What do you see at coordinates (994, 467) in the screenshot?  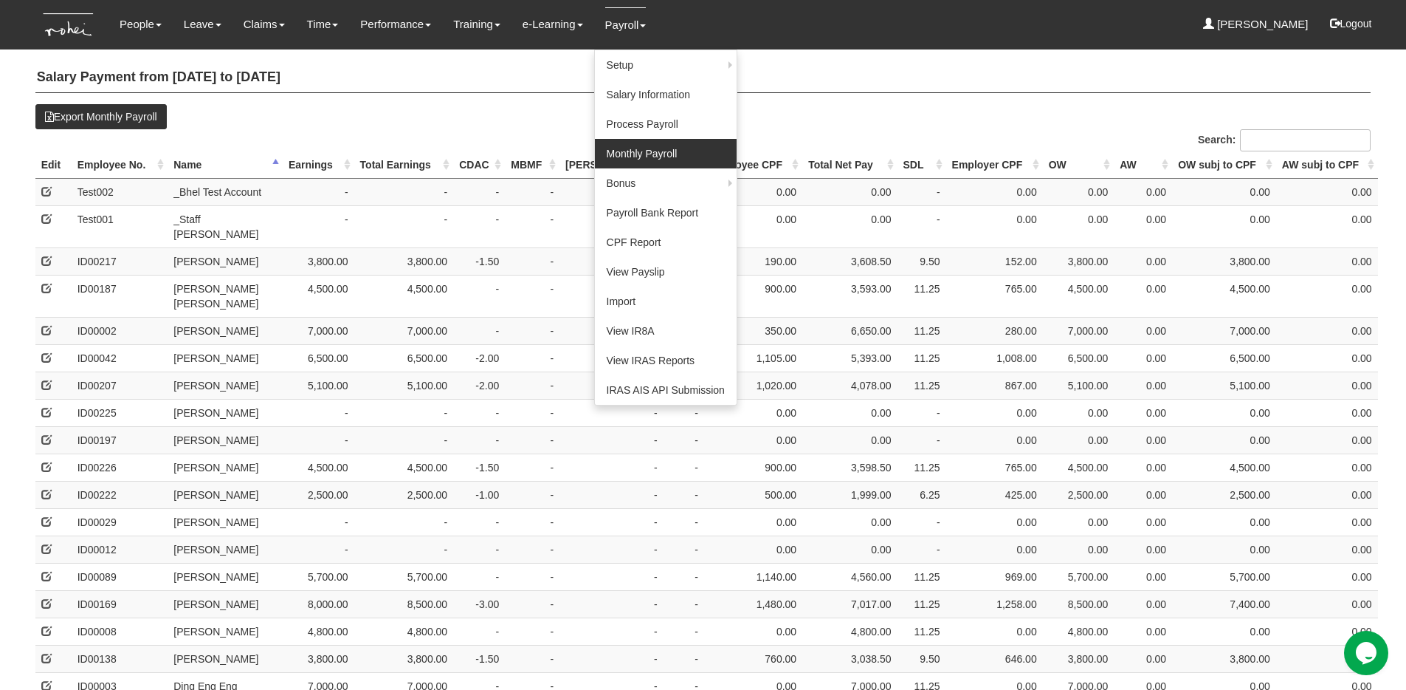 I see `td: 765.00` at bounding box center [994, 467].